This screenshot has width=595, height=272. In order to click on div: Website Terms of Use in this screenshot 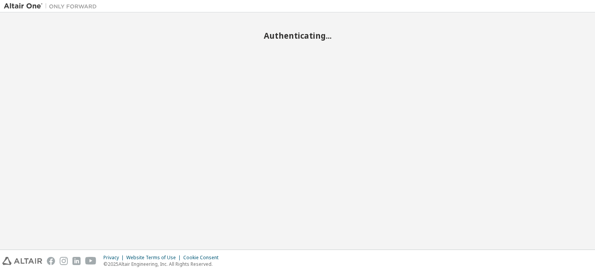, I will do `click(154, 258)`.